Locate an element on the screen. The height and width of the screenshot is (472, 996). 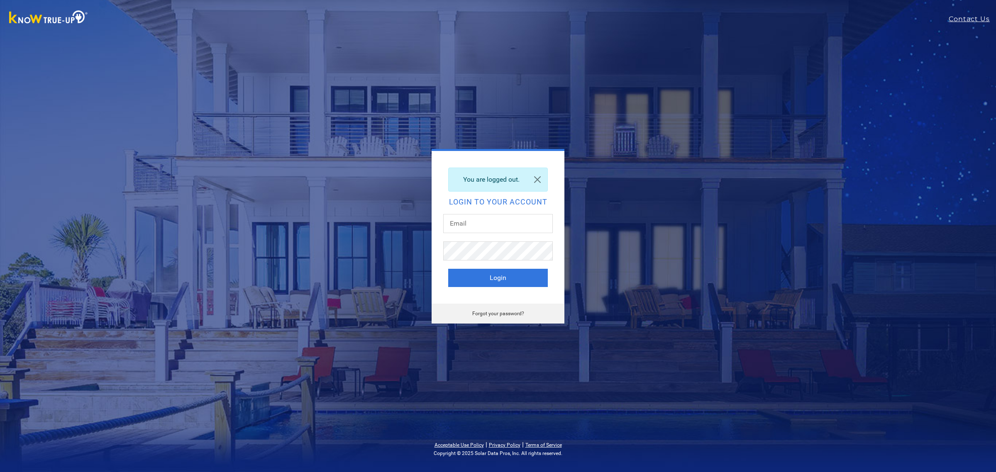
img: Know True-Up is located at coordinates (49, 18).